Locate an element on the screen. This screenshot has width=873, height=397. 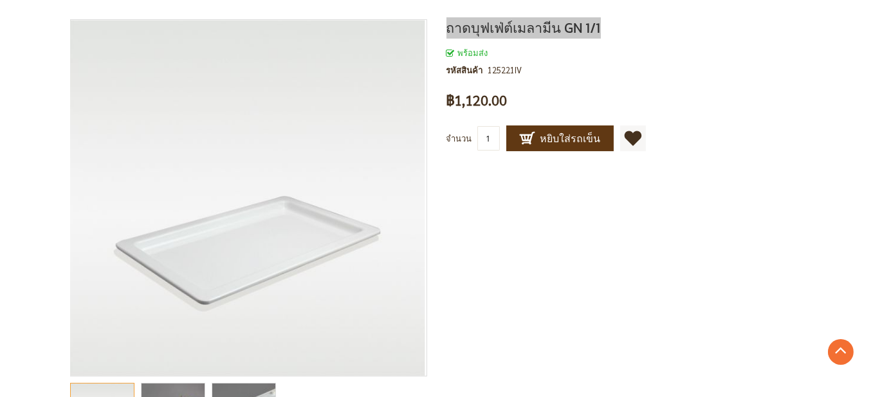
div: 125221IV is located at coordinates (505, 70).